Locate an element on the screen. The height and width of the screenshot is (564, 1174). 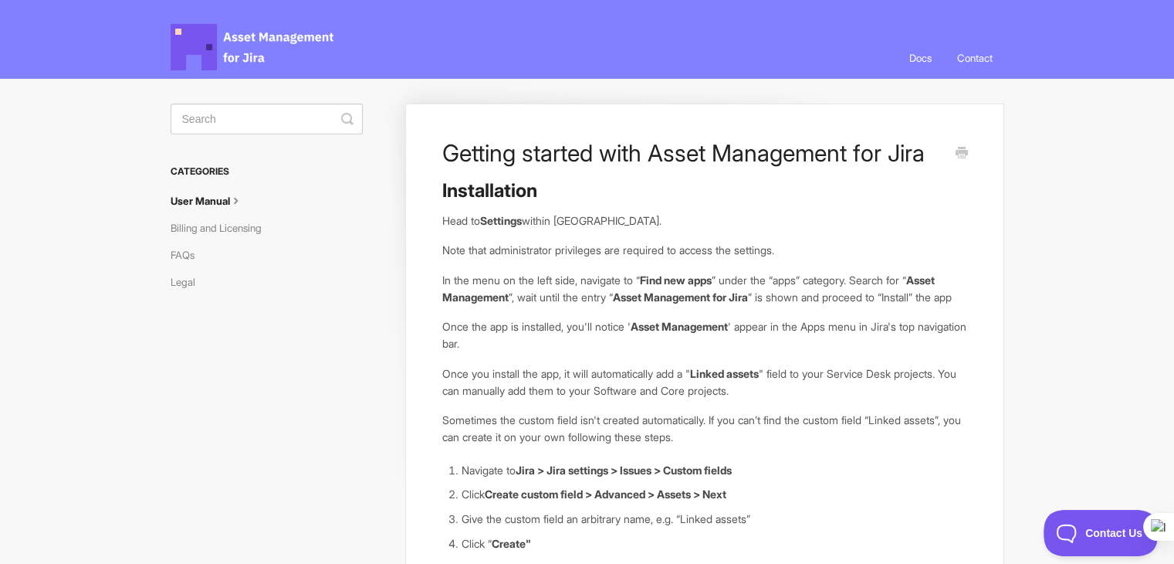
a: FAQs is located at coordinates (188, 255).